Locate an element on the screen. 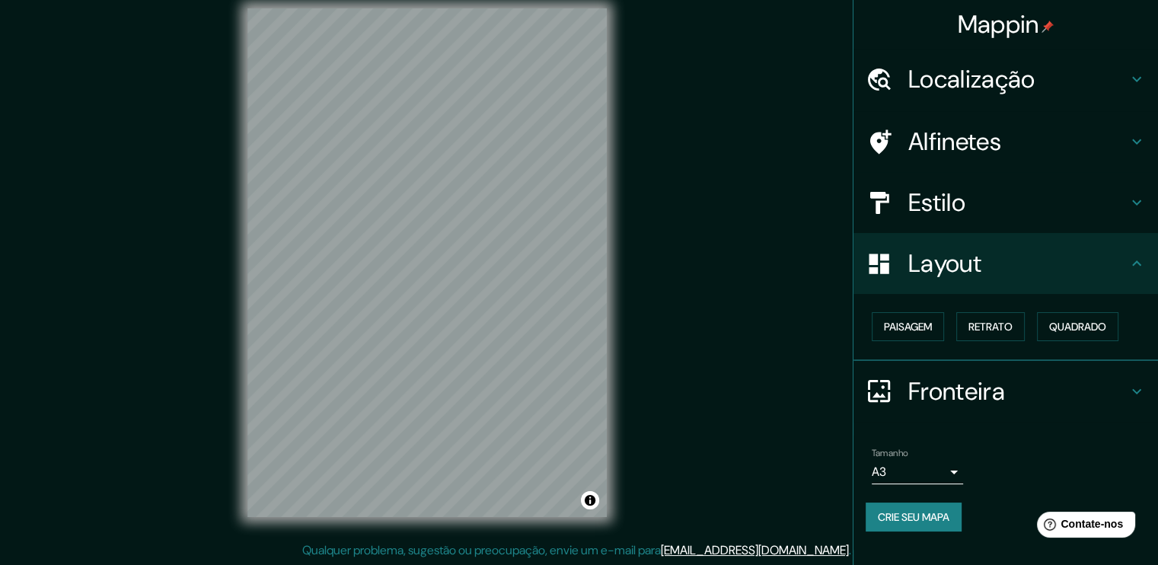 The image size is (1158, 565). font: Alfinetes is located at coordinates (955, 142).